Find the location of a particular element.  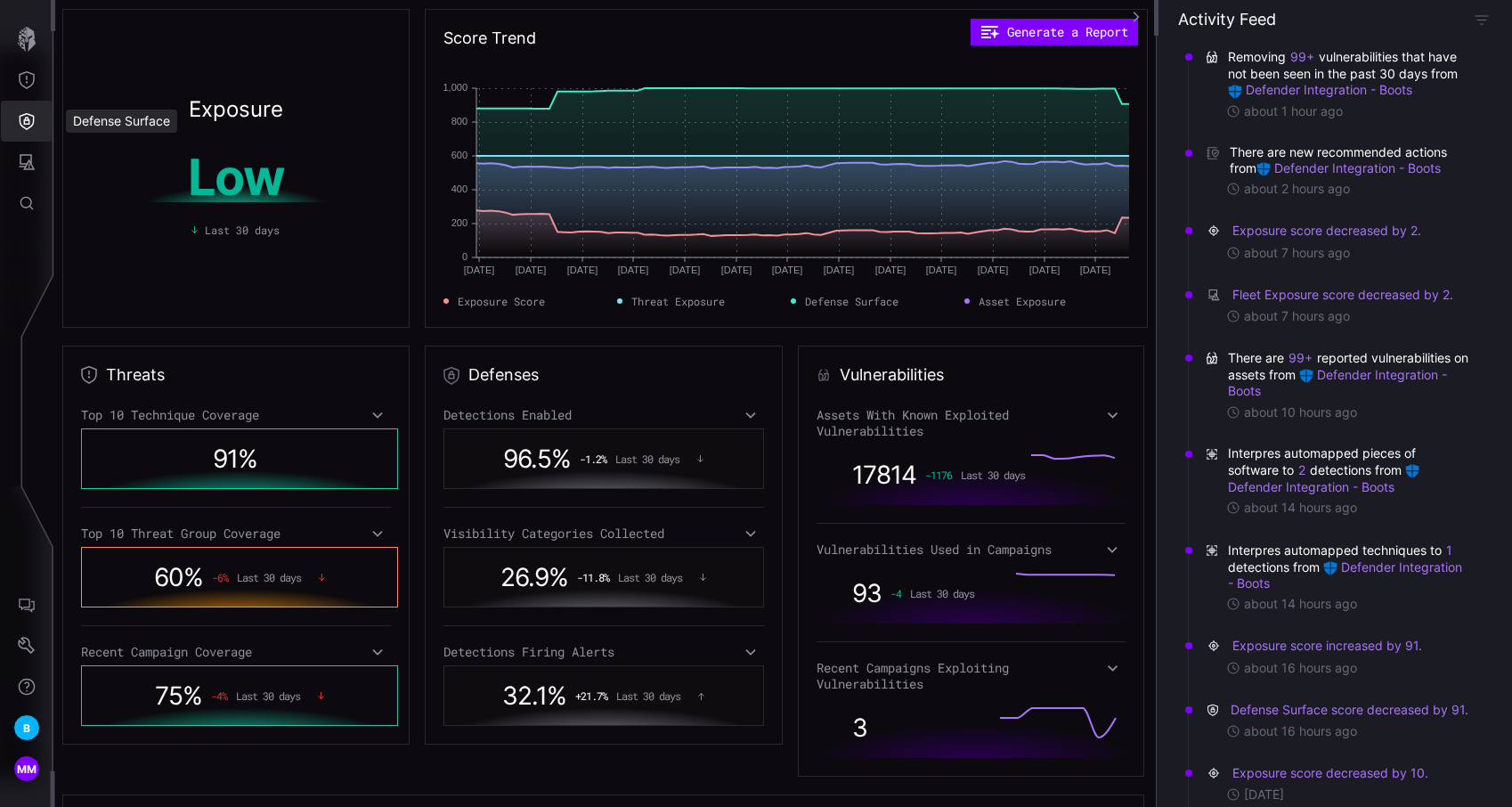

div: Detections Enabled is located at coordinates (604, 415).